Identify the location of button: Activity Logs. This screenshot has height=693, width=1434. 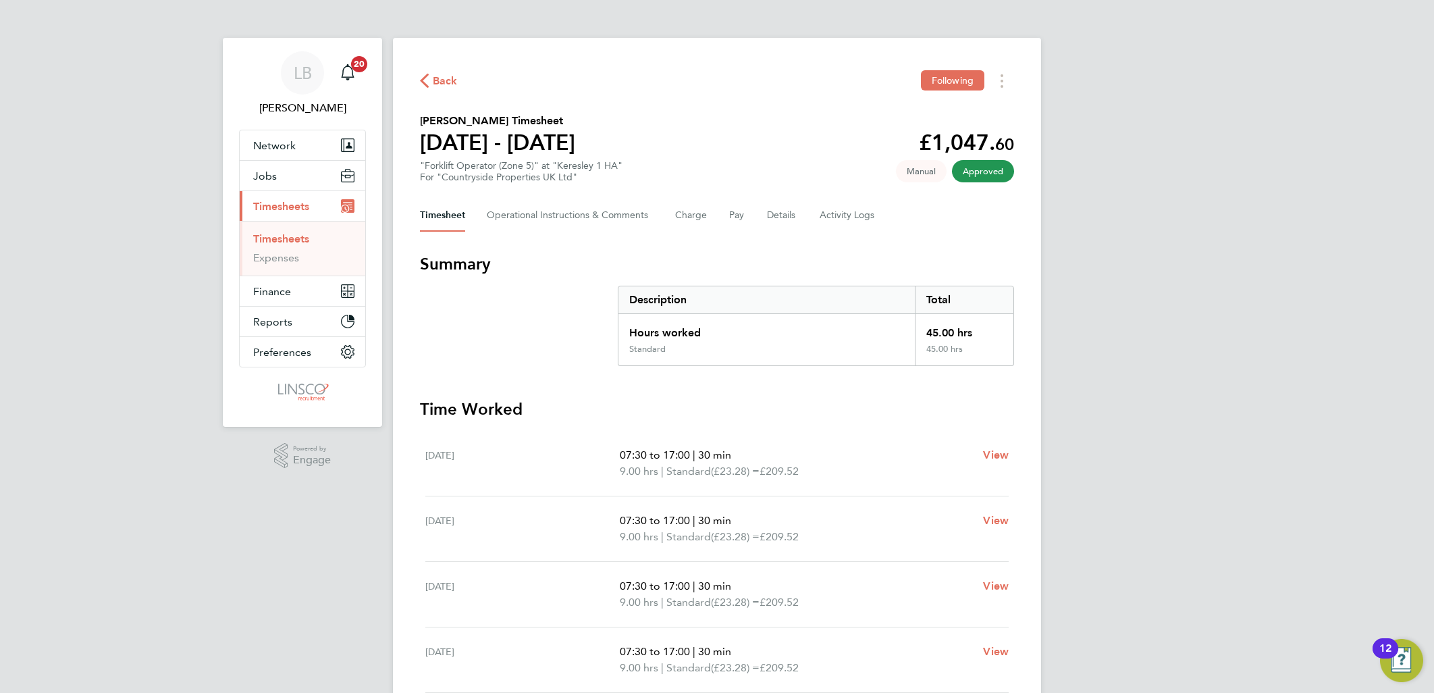
(848, 215).